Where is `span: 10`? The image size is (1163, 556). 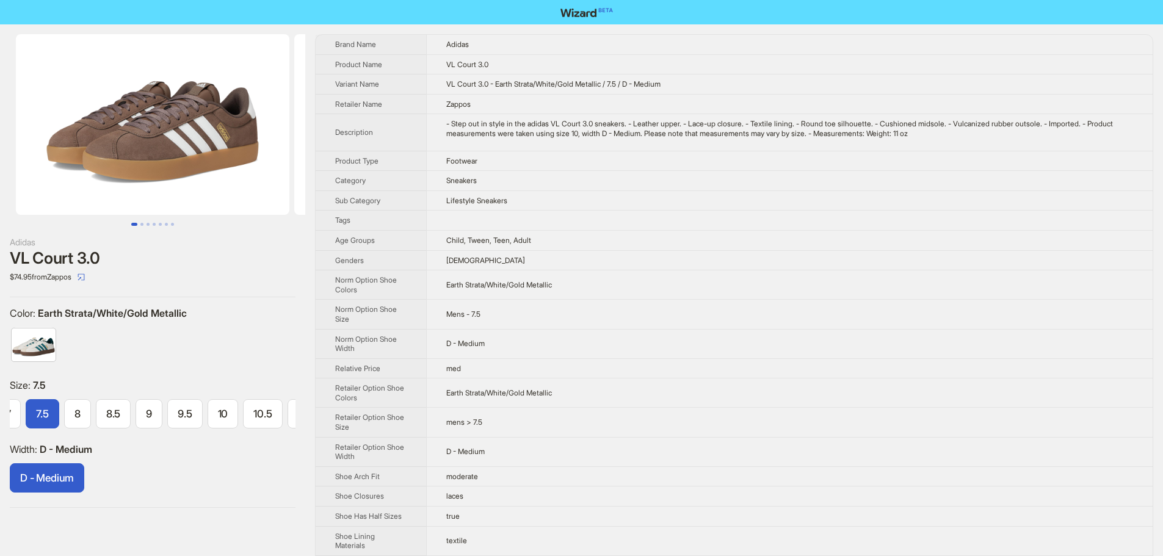 span: 10 is located at coordinates (223, 414).